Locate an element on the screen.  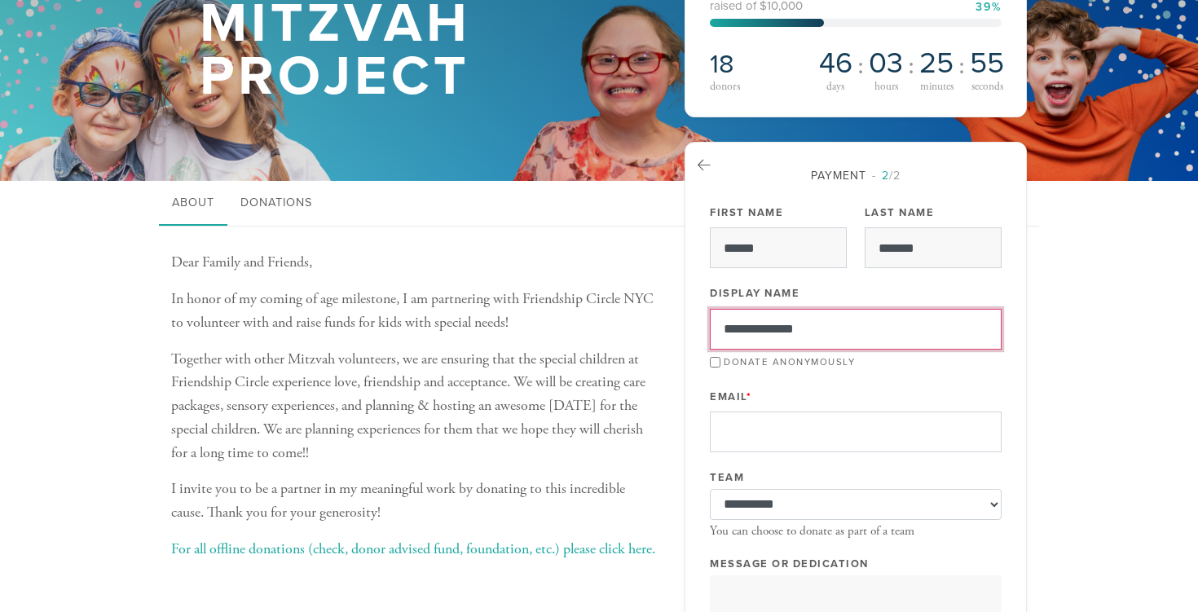
div: 39% is located at coordinates (989, 7).